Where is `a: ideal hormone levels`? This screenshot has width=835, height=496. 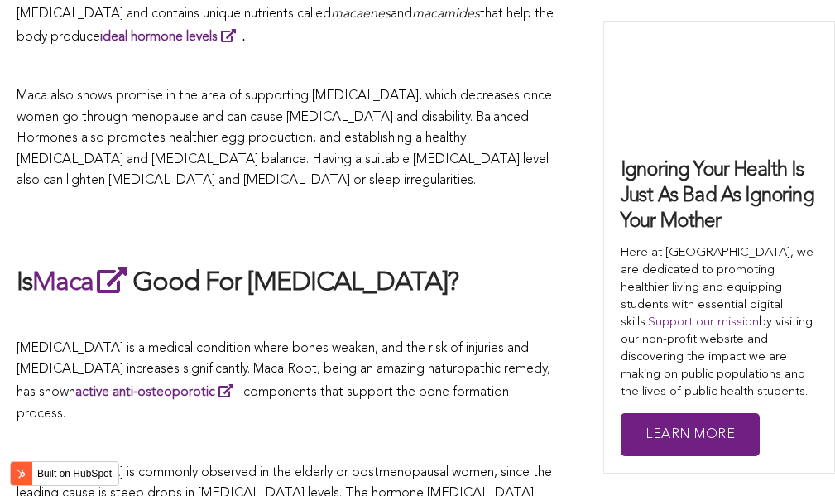 a: ideal hormone levels is located at coordinates (171, 37).